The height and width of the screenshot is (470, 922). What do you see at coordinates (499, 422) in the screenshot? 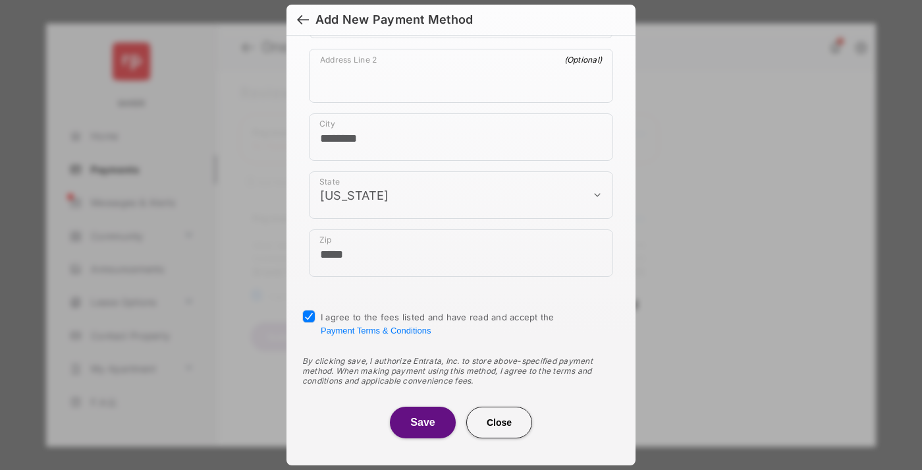
I see `button: Close` at bounding box center [499, 422].